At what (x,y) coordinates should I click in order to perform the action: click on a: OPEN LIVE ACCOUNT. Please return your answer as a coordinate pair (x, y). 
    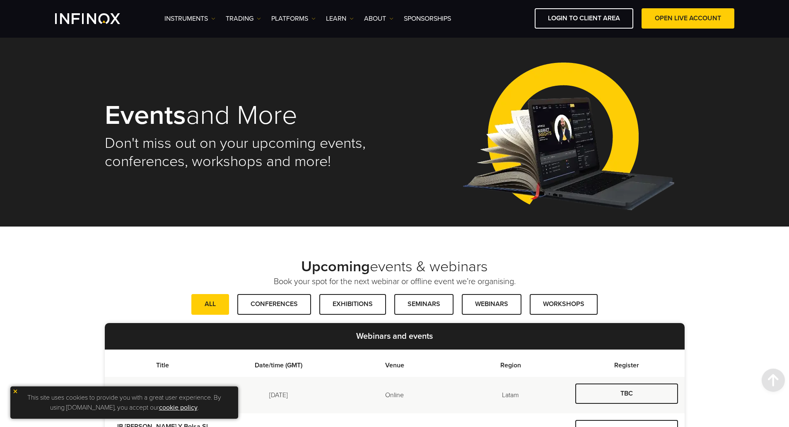
    Looking at the image, I should click on (688, 18).